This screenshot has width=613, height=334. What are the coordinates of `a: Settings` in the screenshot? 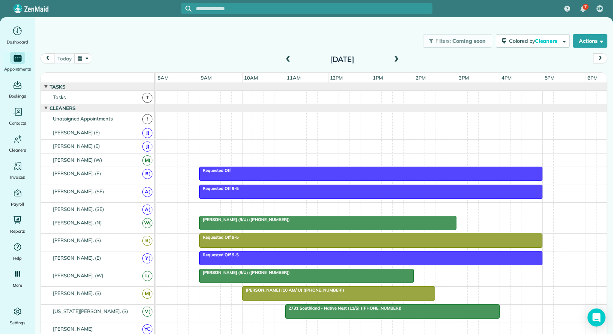 It's located at (17, 316).